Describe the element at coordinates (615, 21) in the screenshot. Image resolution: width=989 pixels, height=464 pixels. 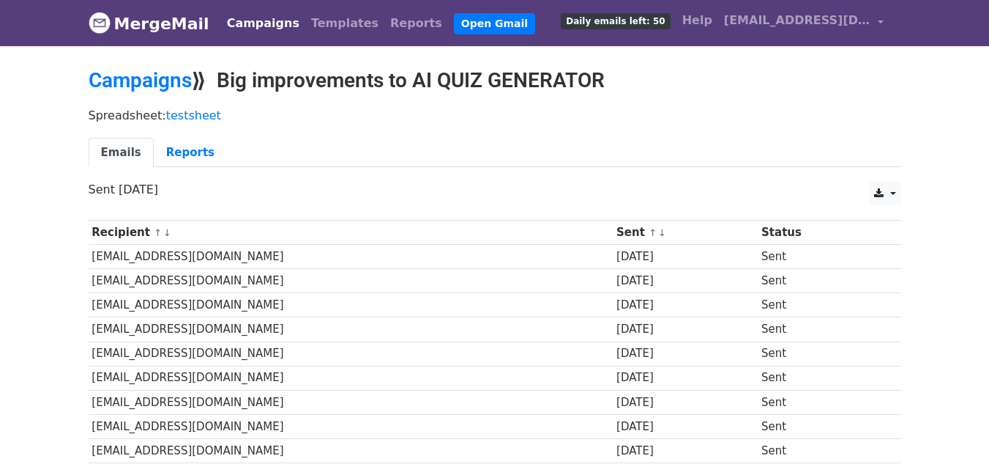
I see `a: Daily emails left: 50` at that location.